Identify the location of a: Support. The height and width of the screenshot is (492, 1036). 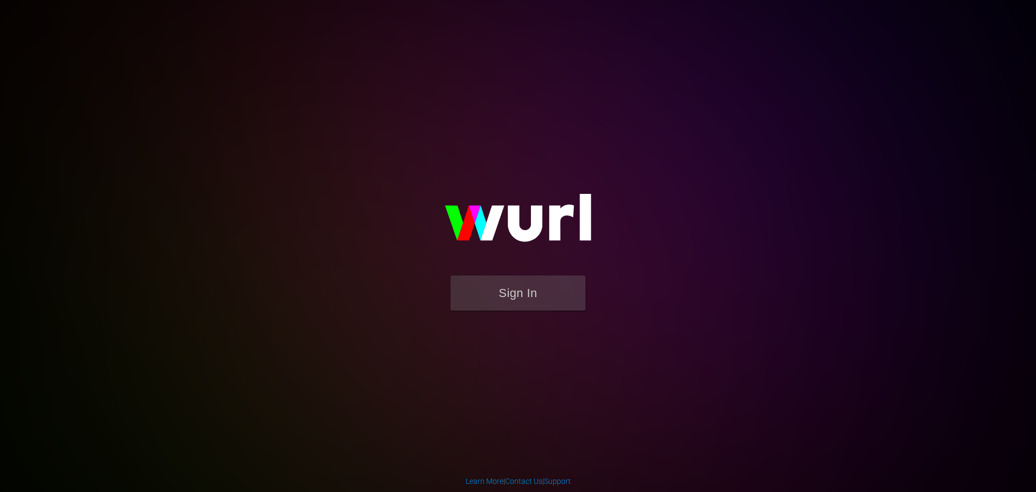
(557, 481).